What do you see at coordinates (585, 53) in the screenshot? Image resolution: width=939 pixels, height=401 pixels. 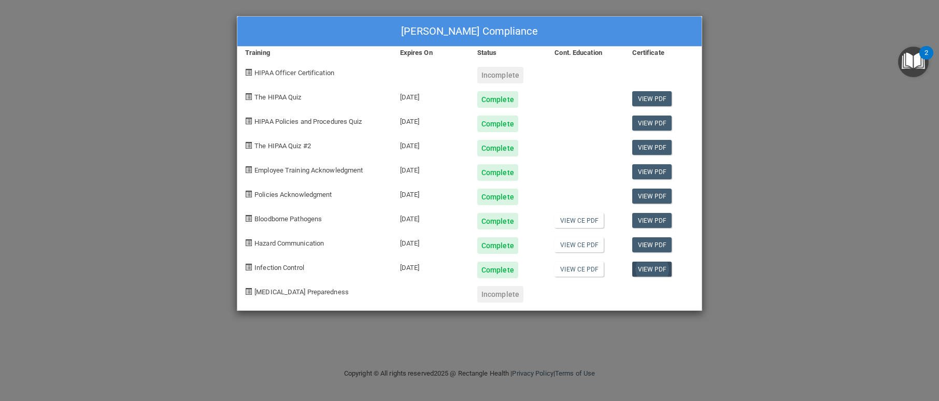 I see `div: Cont. Education` at bounding box center [585, 53].